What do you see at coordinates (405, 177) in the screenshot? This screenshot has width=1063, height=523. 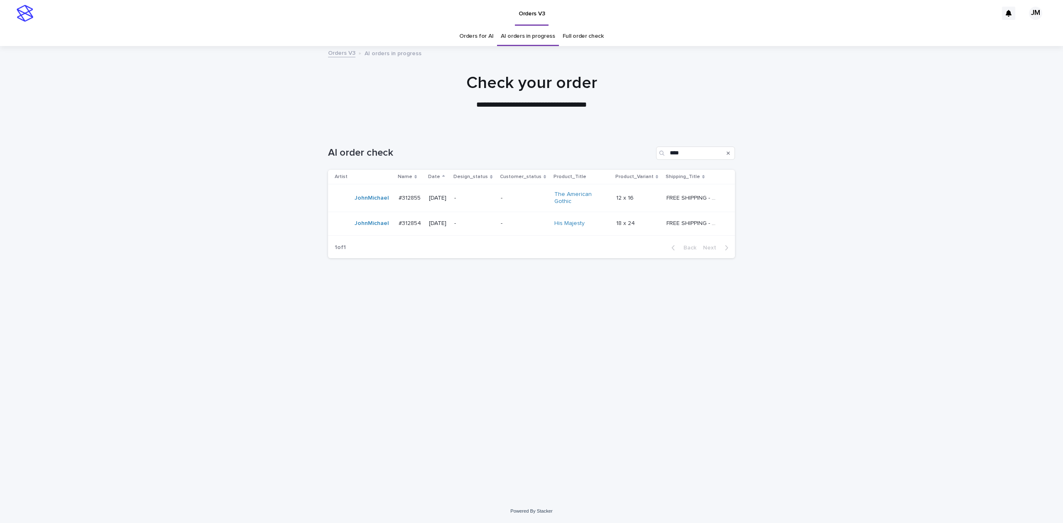 I see `p: Name` at bounding box center [405, 177].